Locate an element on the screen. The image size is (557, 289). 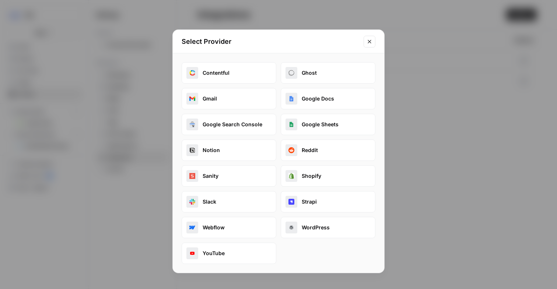
button: shopifyShopify is located at coordinates (328, 176).